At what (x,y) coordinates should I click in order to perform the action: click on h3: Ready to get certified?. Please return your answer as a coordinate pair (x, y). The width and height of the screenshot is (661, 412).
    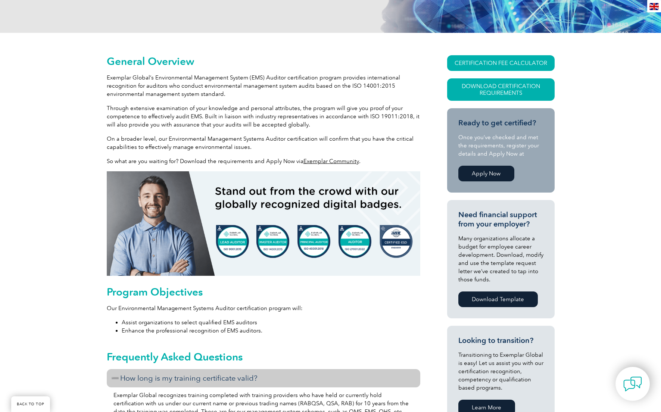
    Looking at the image, I should click on (501, 123).